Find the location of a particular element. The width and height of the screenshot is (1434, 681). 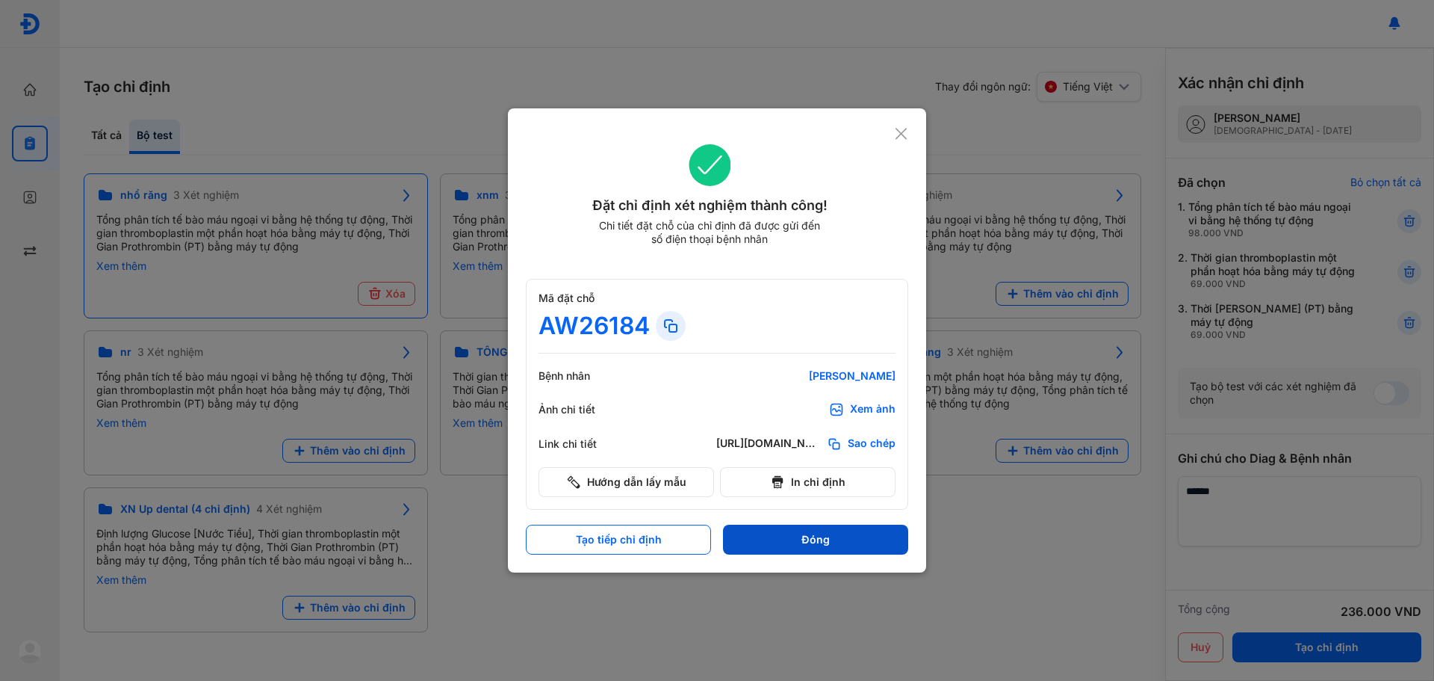

button: Tạo tiếp chỉ định is located at coordinates (619, 539).